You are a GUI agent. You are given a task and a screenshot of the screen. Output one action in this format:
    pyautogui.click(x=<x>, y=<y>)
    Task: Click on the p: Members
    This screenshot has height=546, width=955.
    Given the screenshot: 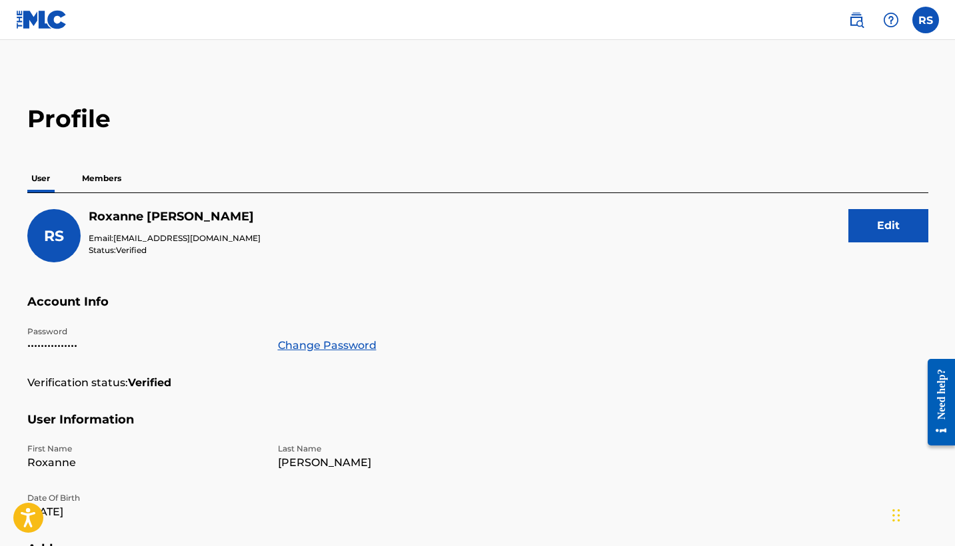 What is the action you would take?
    pyautogui.click(x=101, y=179)
    